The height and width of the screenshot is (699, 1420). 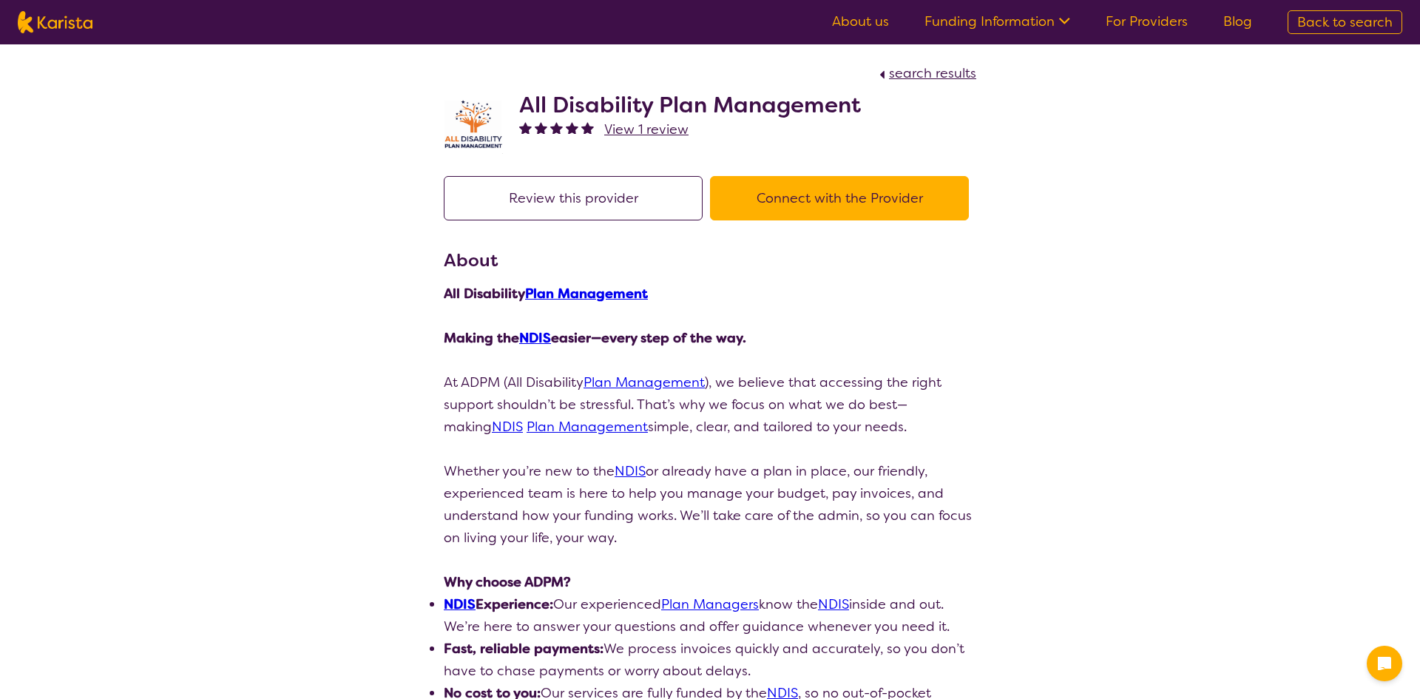 I want to click on strong: Fast, reliable payments:, so click(x=523, y=648).